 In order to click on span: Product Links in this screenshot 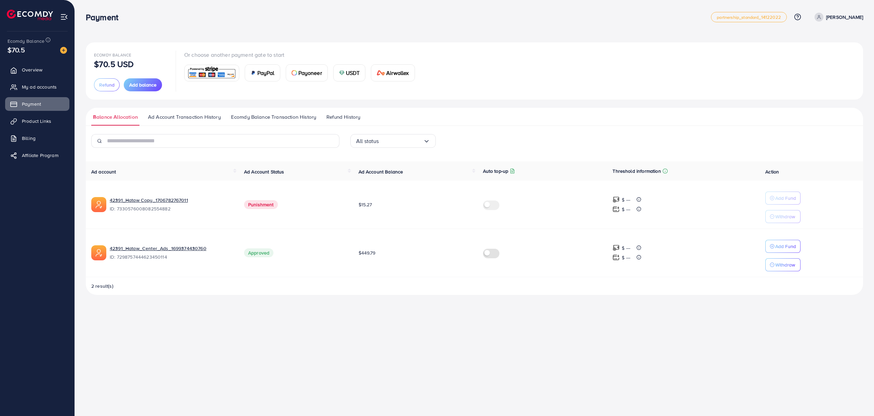, I will do `click(37, 121)`.